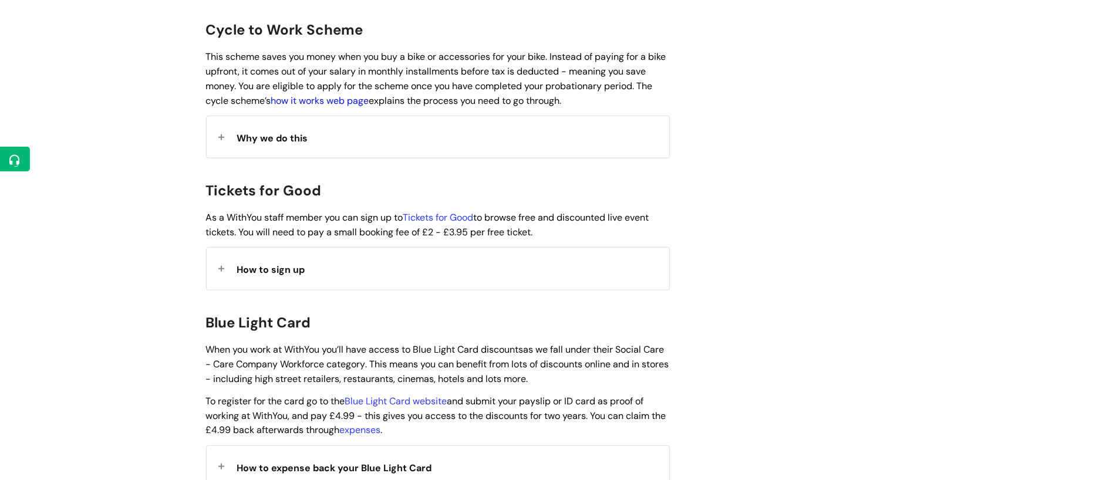  Describe the element at coordinates (335, 468) in the screenshot. I see `span: How to expense back your Blue Light Card` at that location.